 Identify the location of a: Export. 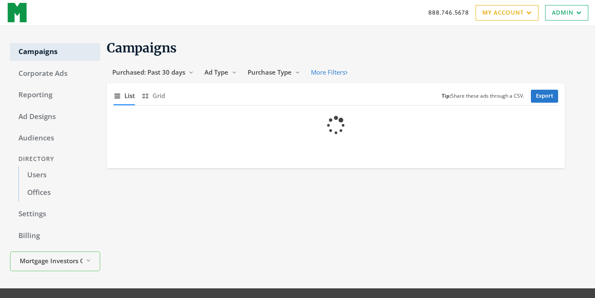
(544, 96).